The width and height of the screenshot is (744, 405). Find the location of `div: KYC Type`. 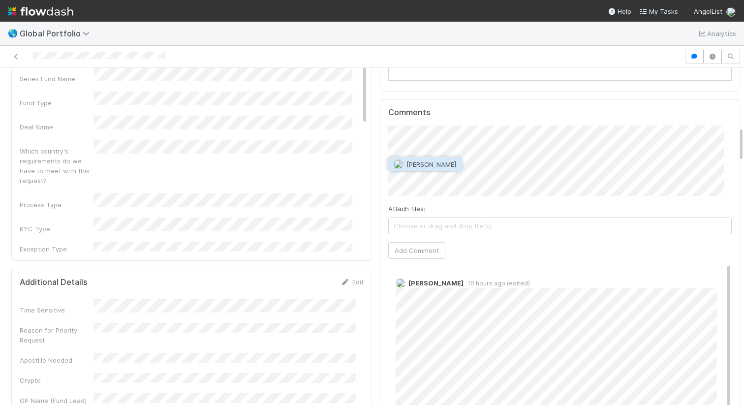

div: KYC Type is located at coordinates (57, 229).